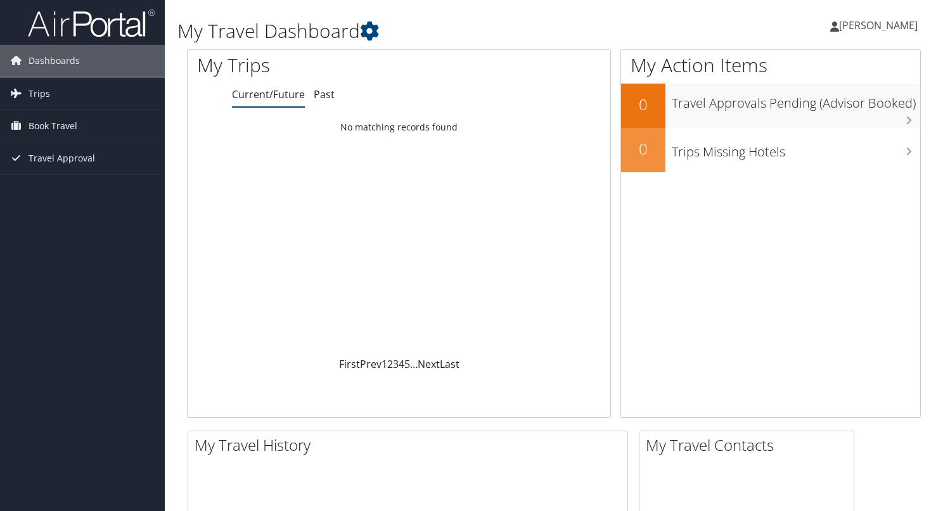  I want to click on h1: My Action Items, so click(771, 65).